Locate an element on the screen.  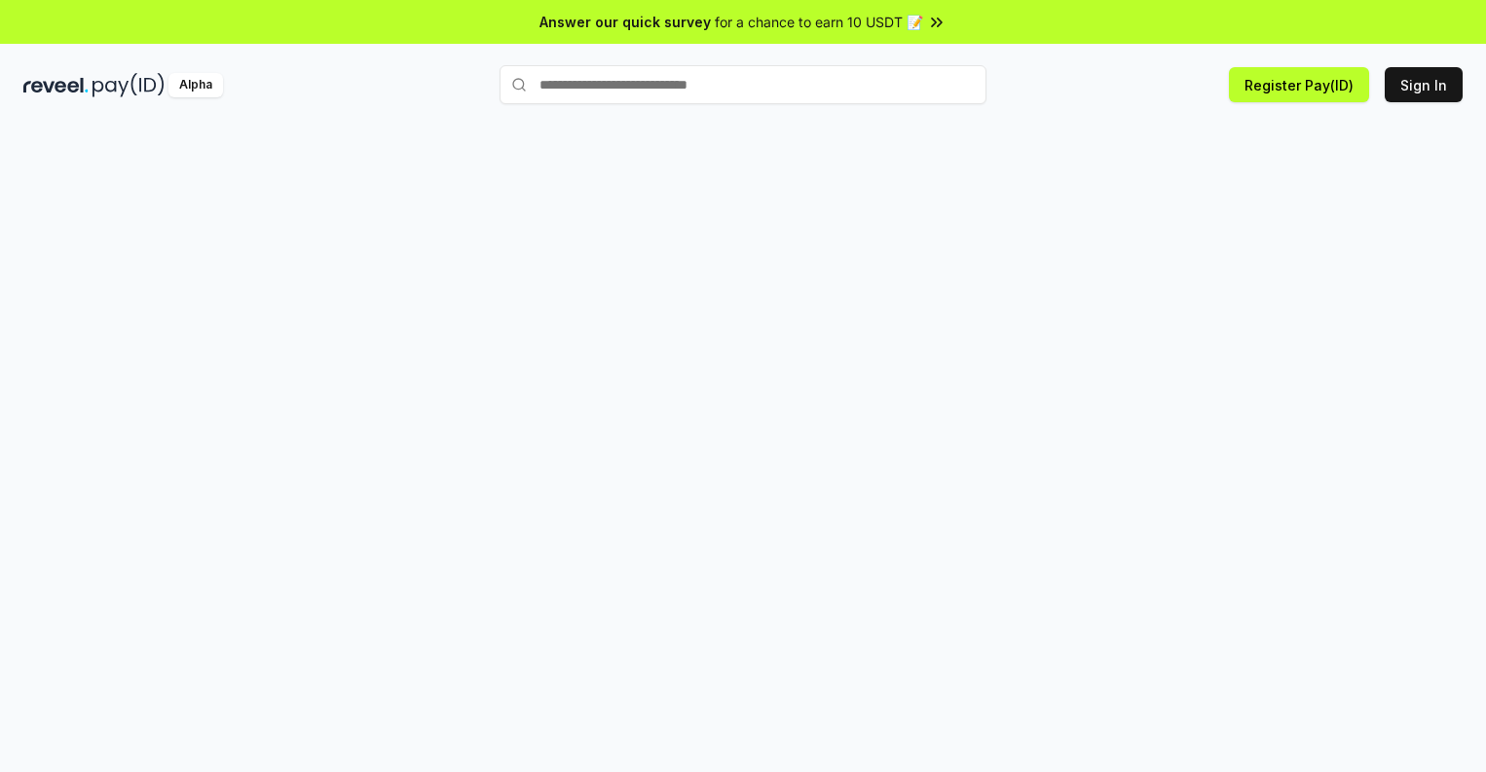
button: Register Pay(ID) is located at coordinates (1299, 85).